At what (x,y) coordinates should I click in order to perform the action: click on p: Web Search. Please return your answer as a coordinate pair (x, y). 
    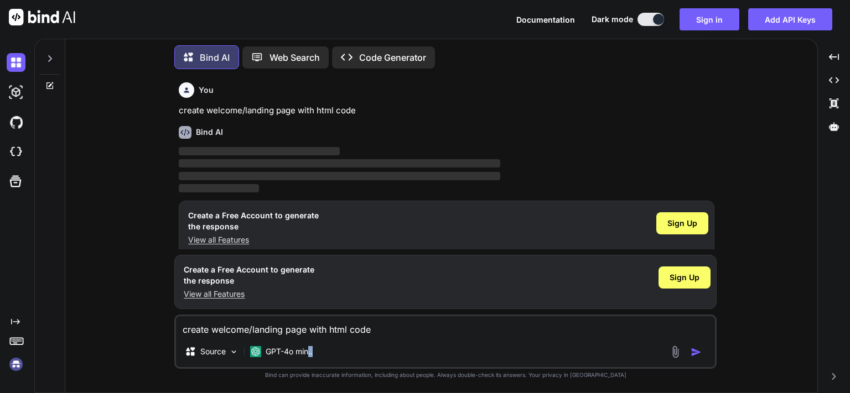
    Looking at the image, I should click on (294, 58).